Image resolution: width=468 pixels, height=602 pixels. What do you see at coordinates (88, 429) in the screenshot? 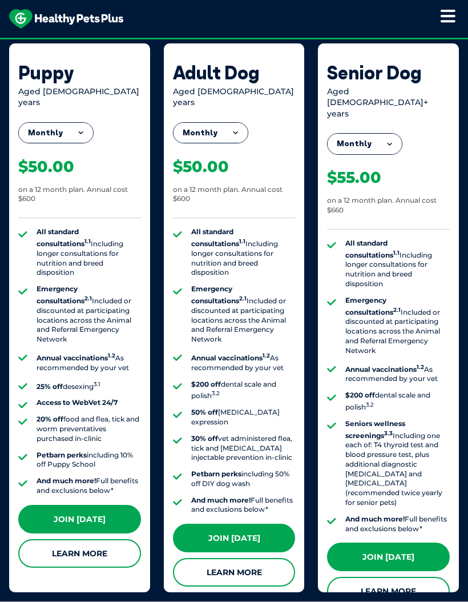
I see `li: food and flea, tick and worm preventatives purchased in-clinic` at bounding box center [88, 429].